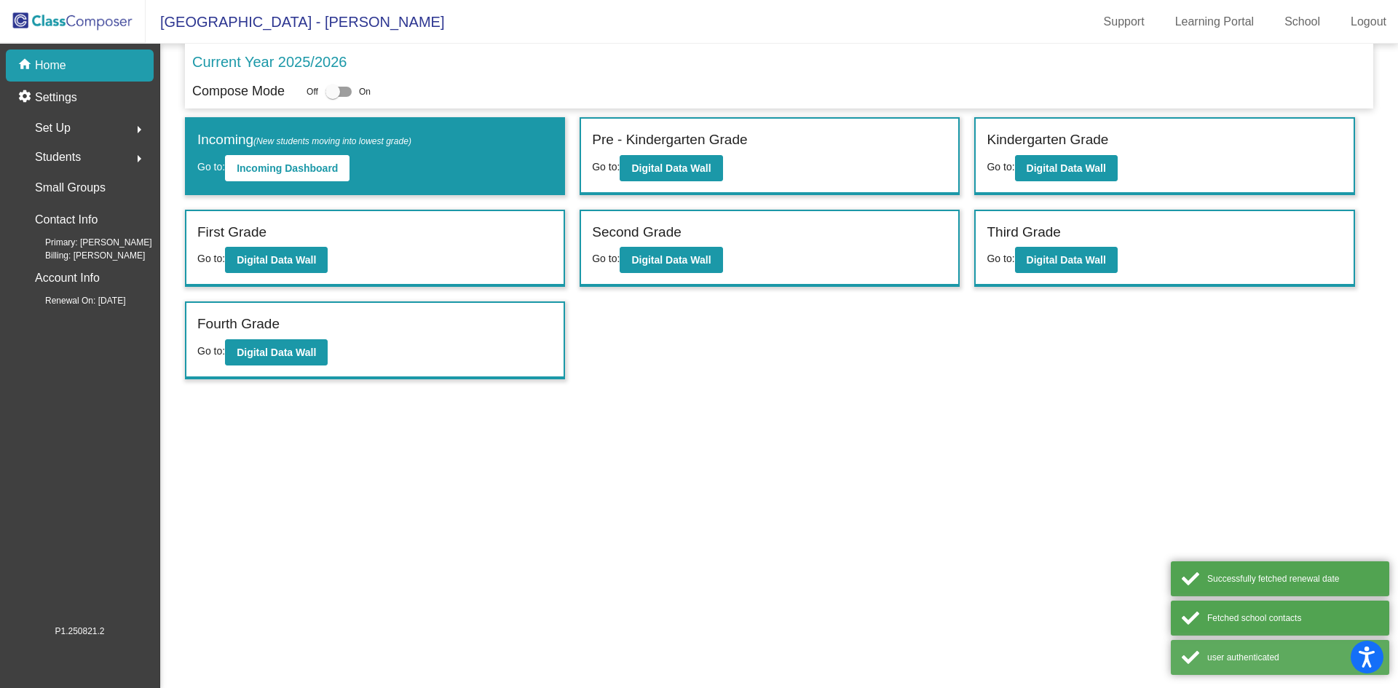 The height and width of the screenshot is (688, 1398). What do you see at coordinates (52, 128) in the screenshot?
I see `span: Set Up` at bounding box center [52, 128].